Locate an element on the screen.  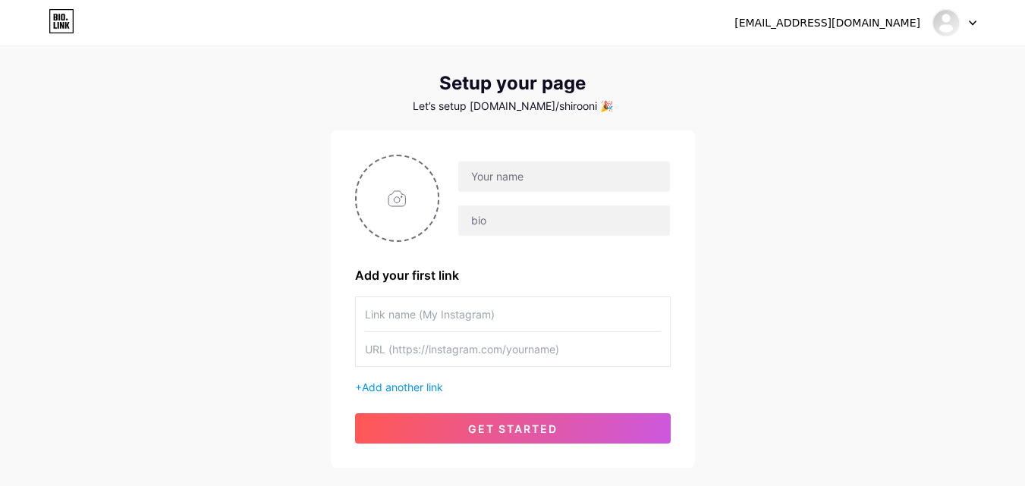
div: Add your first link is located at coordinates (513, 275).